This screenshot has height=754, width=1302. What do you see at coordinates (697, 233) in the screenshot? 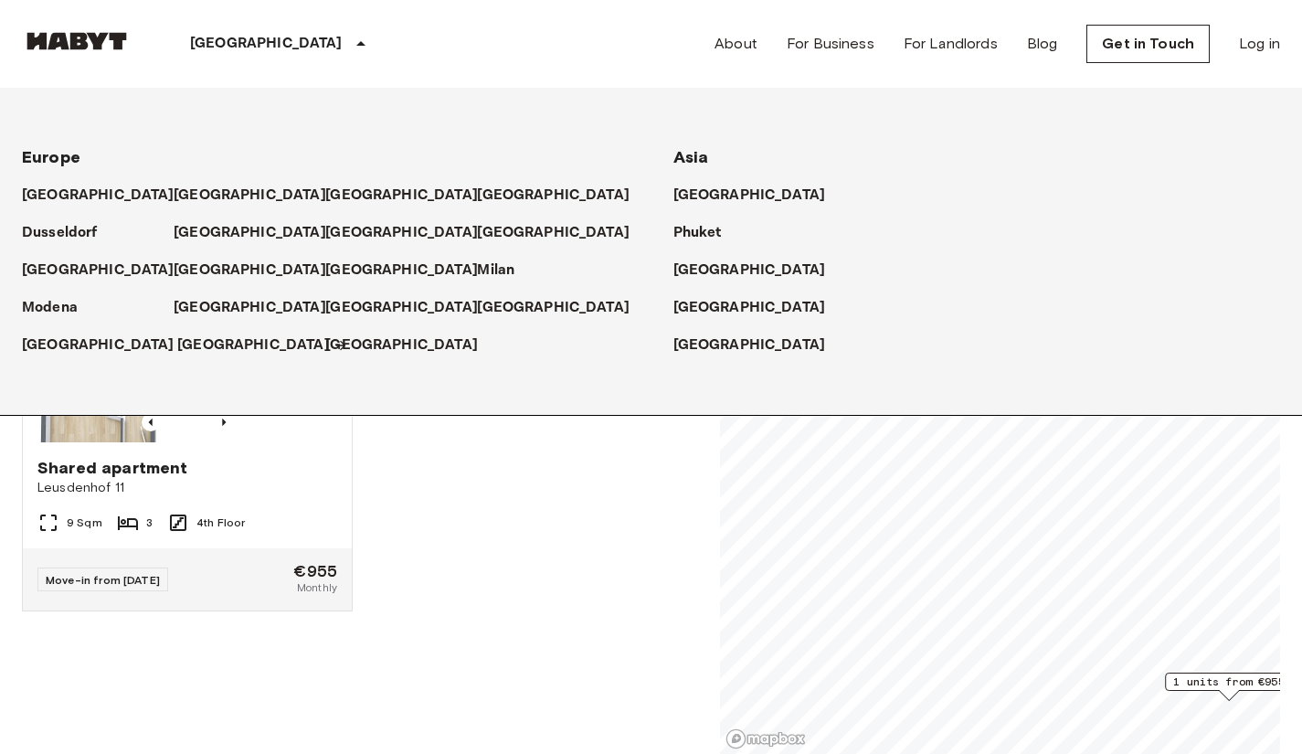
I see `p: Phuket` at bounding box center [697, 233].